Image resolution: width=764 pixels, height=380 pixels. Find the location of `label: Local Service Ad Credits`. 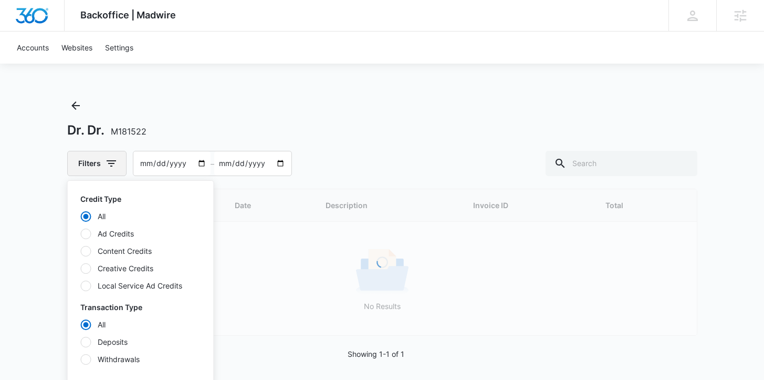

label: Local Service Ad Credits is located at coordinates (141, 285).